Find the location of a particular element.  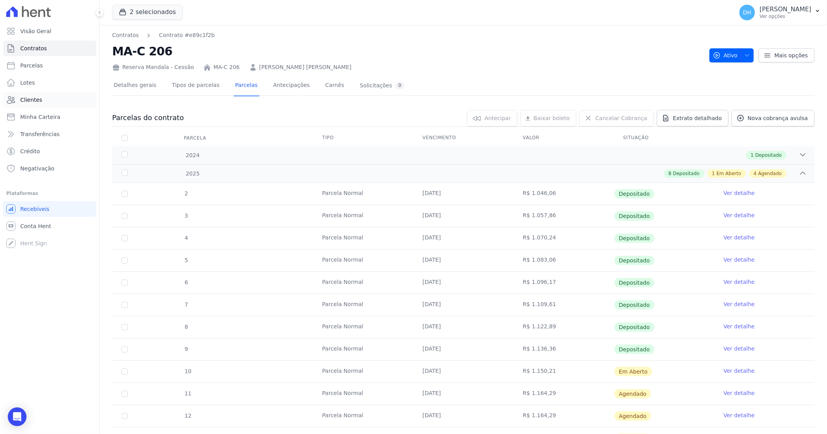

span: Parcelas is located at coordinates (32, 65).